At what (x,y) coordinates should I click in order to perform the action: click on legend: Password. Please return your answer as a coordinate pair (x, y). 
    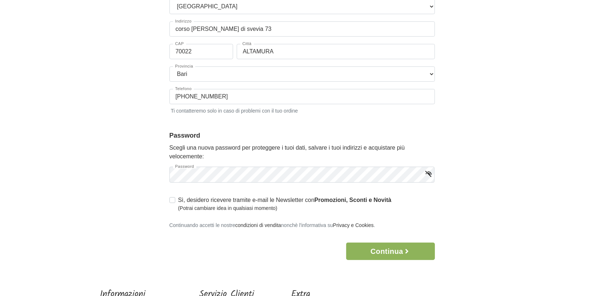
    Looking at the image, I should click on (302, 136).